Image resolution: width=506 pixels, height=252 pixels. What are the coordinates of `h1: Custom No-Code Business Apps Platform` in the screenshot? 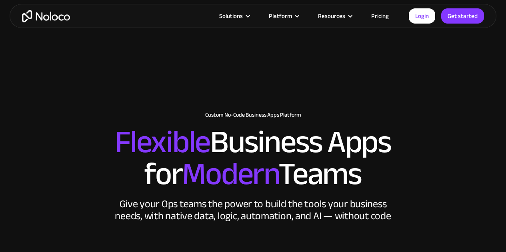 It's located at (253, 115).